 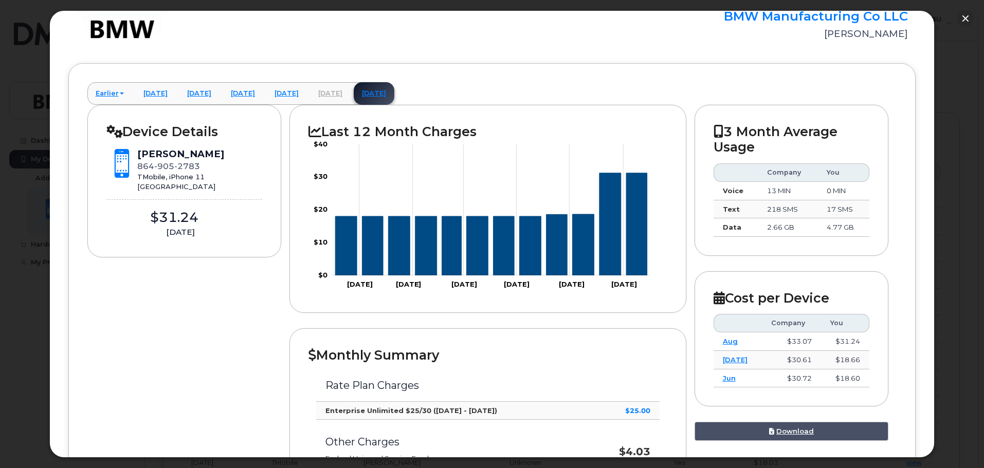 I want to click on g: Chart, so click(x=481, y=214).